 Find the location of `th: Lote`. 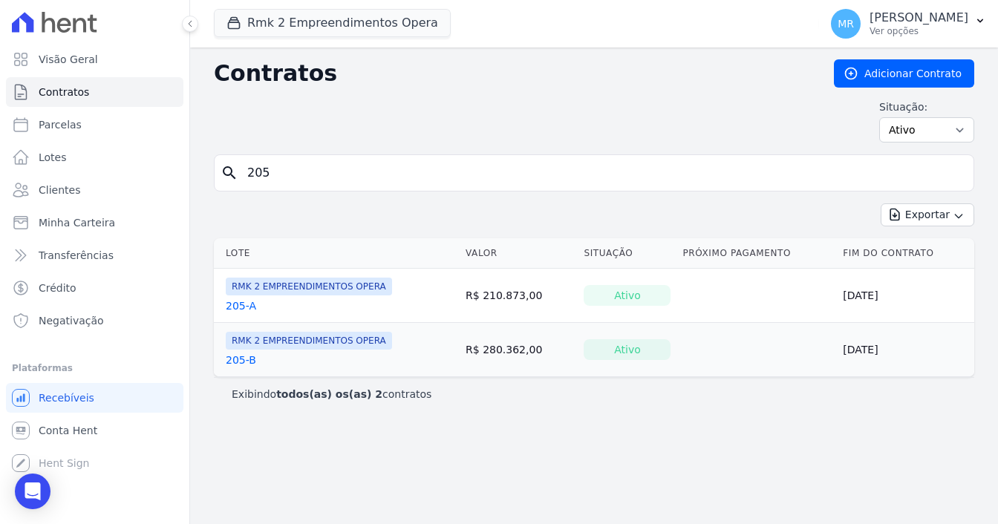

th: Lote is located at coordinates (336, 253).